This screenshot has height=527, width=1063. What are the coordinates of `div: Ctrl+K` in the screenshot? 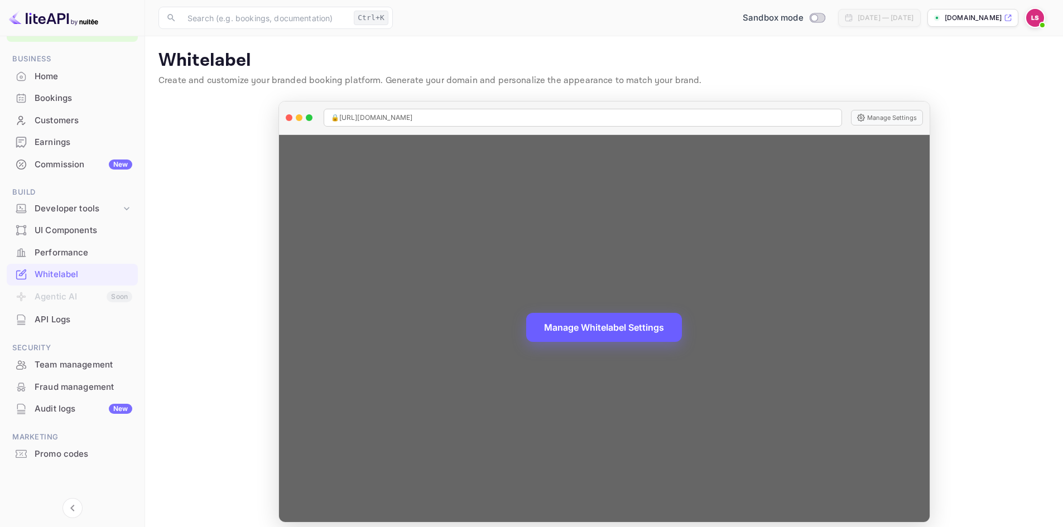 It's located at (371, 18).